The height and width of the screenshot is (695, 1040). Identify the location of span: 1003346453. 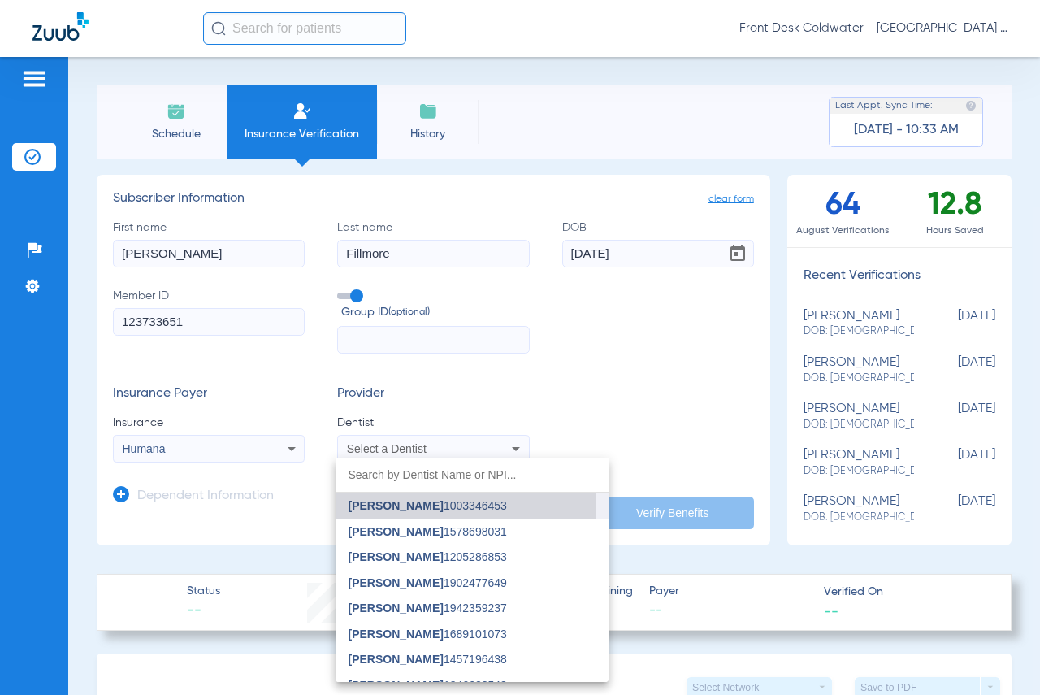
(428, 506).